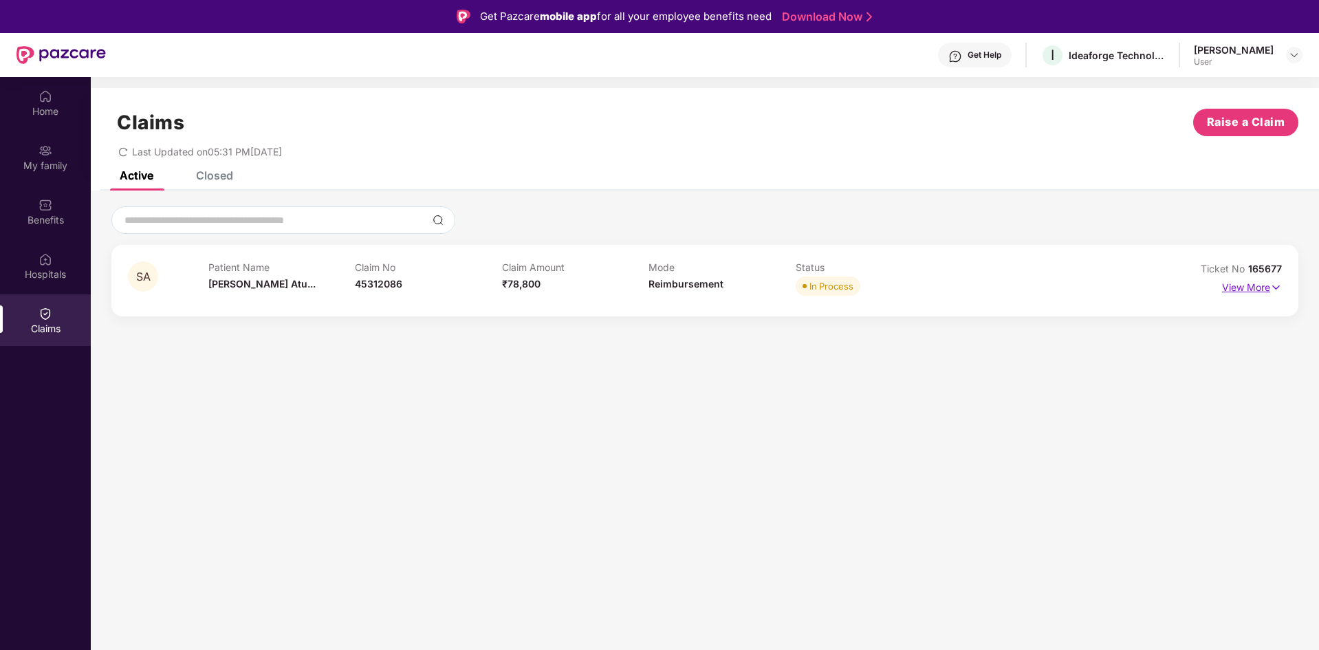  I want to click on strong: mobile app, so click(568, 16).